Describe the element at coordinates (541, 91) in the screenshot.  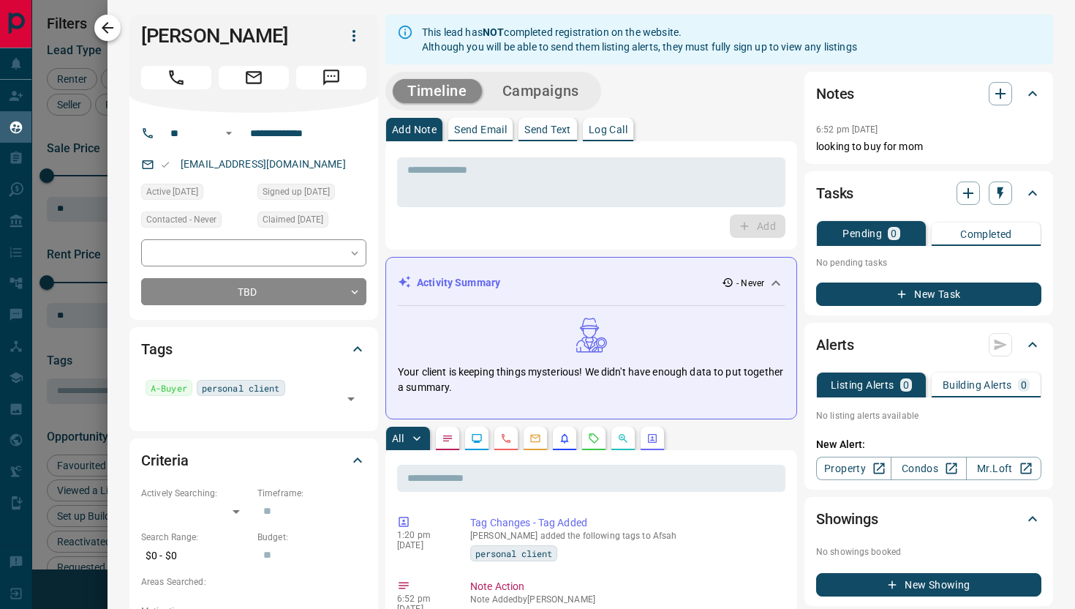
I see `button: Campaigns` at that location.